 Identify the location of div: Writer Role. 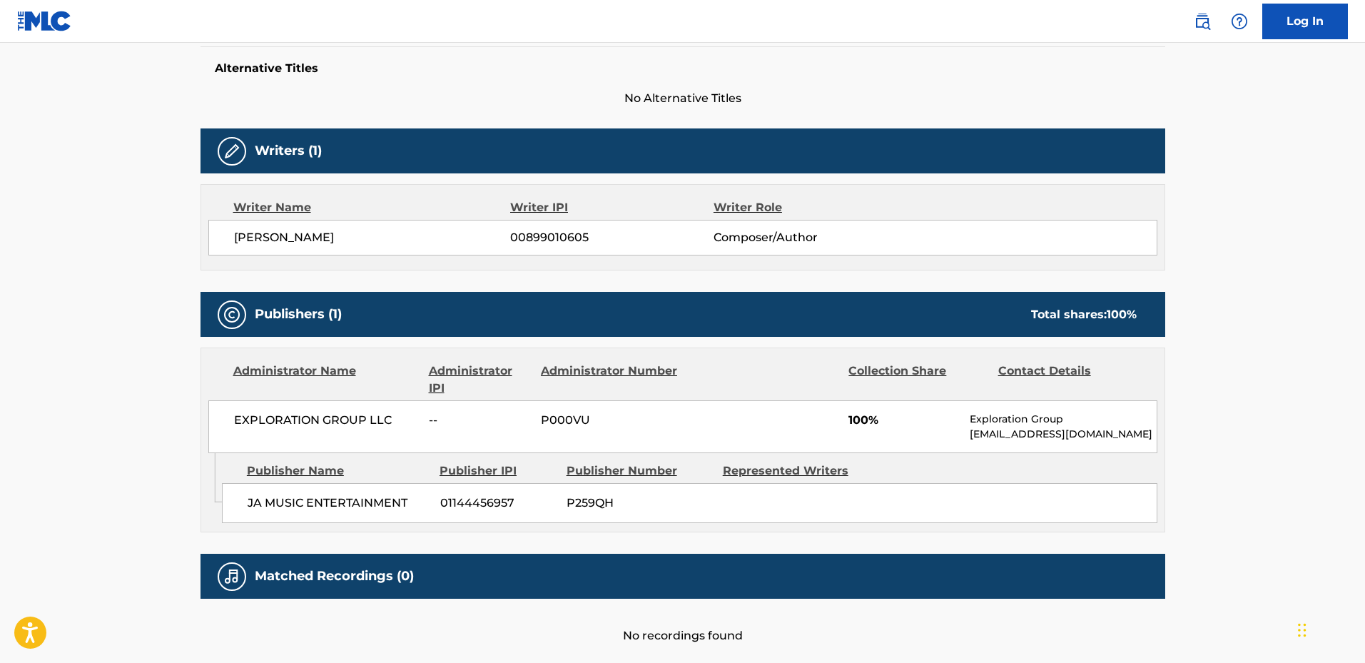
(806, 208).